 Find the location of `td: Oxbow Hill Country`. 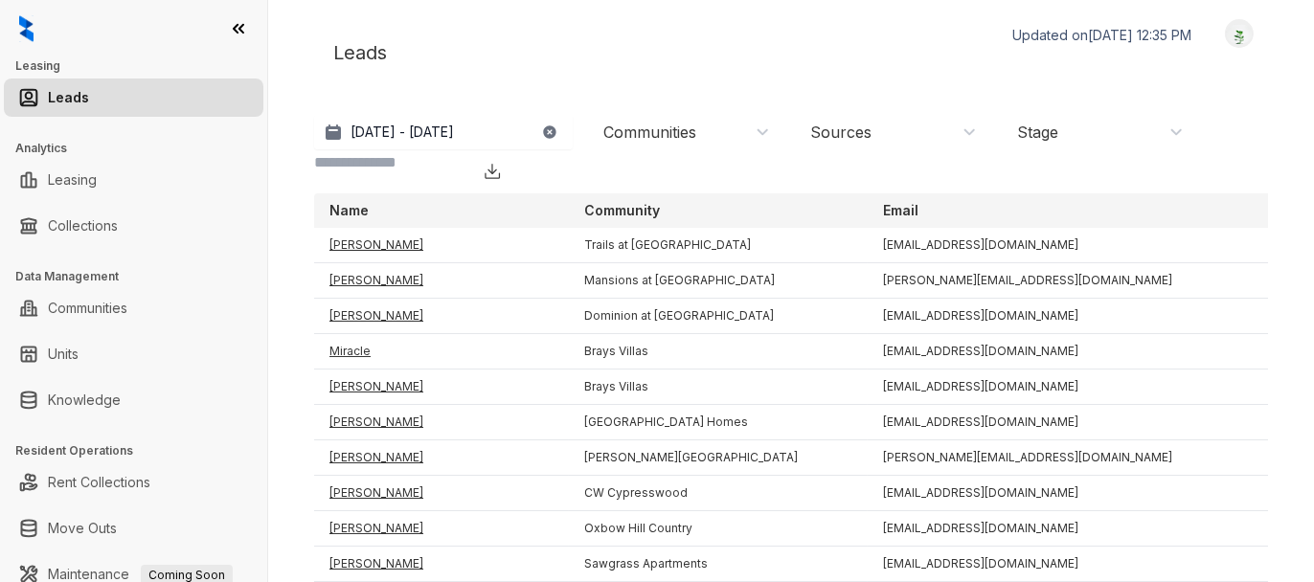

td: Oxbow Hill Country is located at coordinates (718, 529).